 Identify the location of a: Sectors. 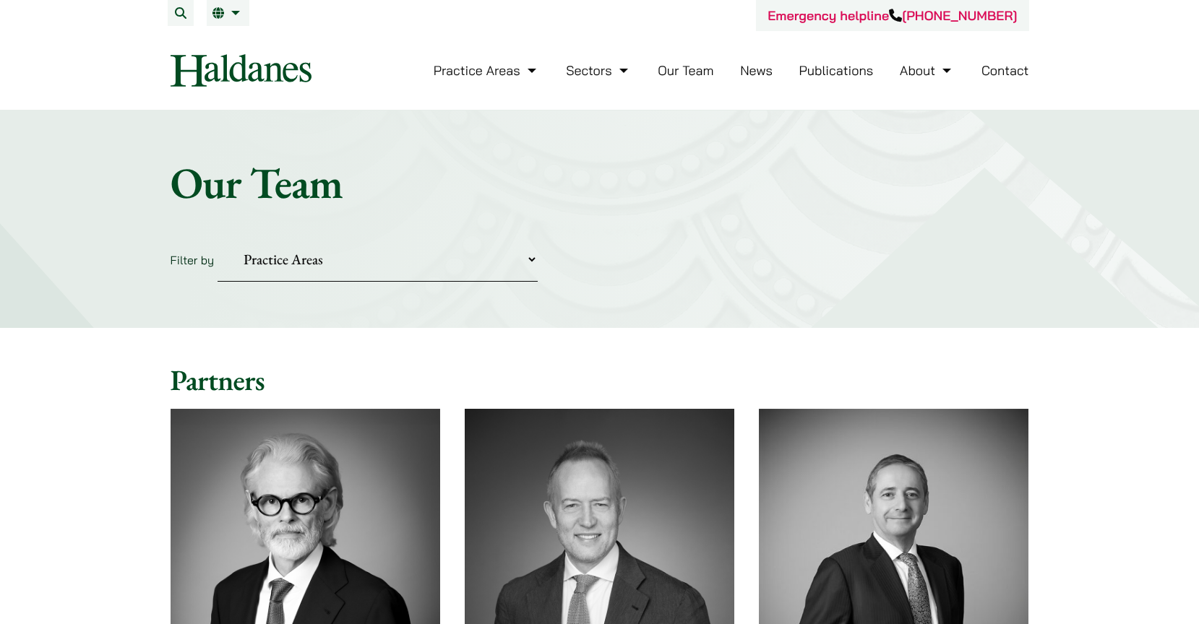
(598, 70).